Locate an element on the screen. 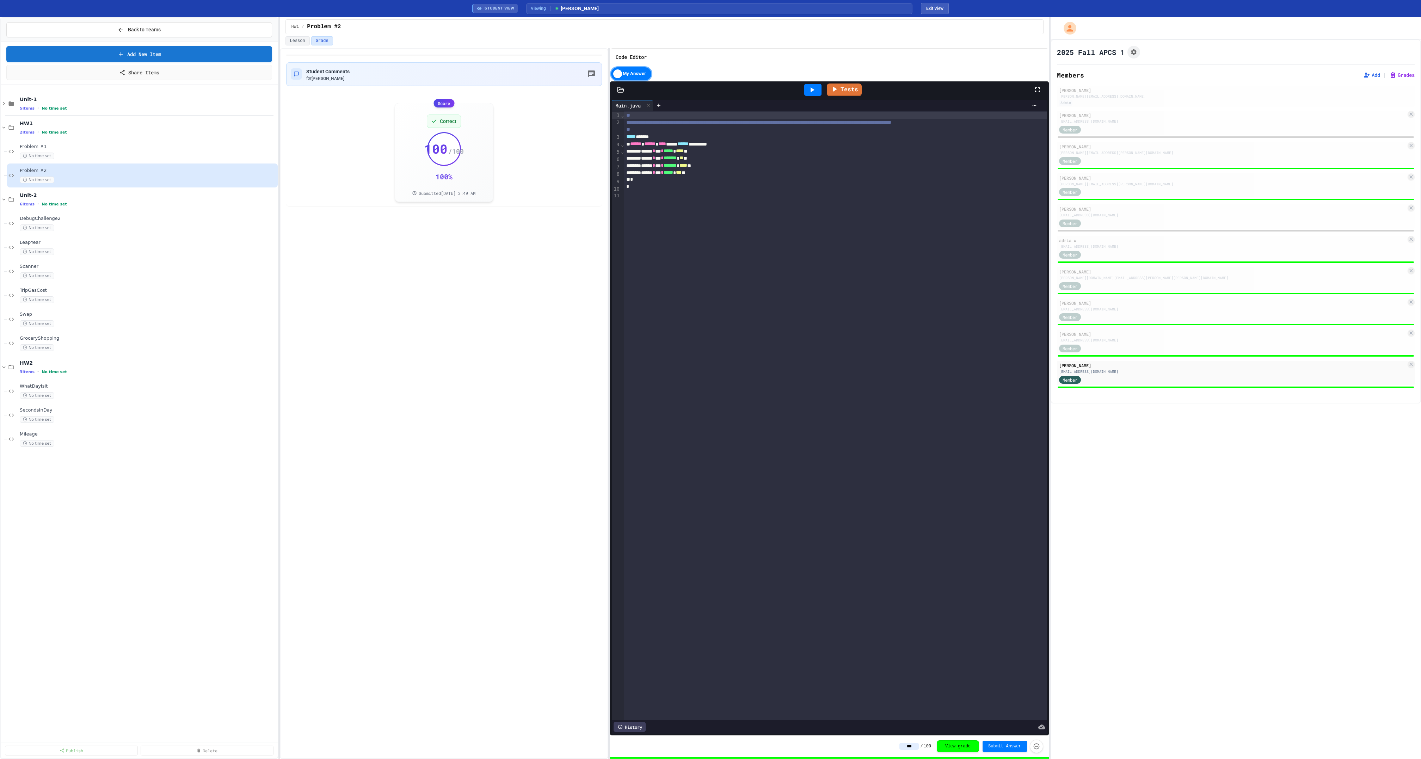 This screenshot has height=759, width=1421. div: 1 is located at coordinates (616, 116).